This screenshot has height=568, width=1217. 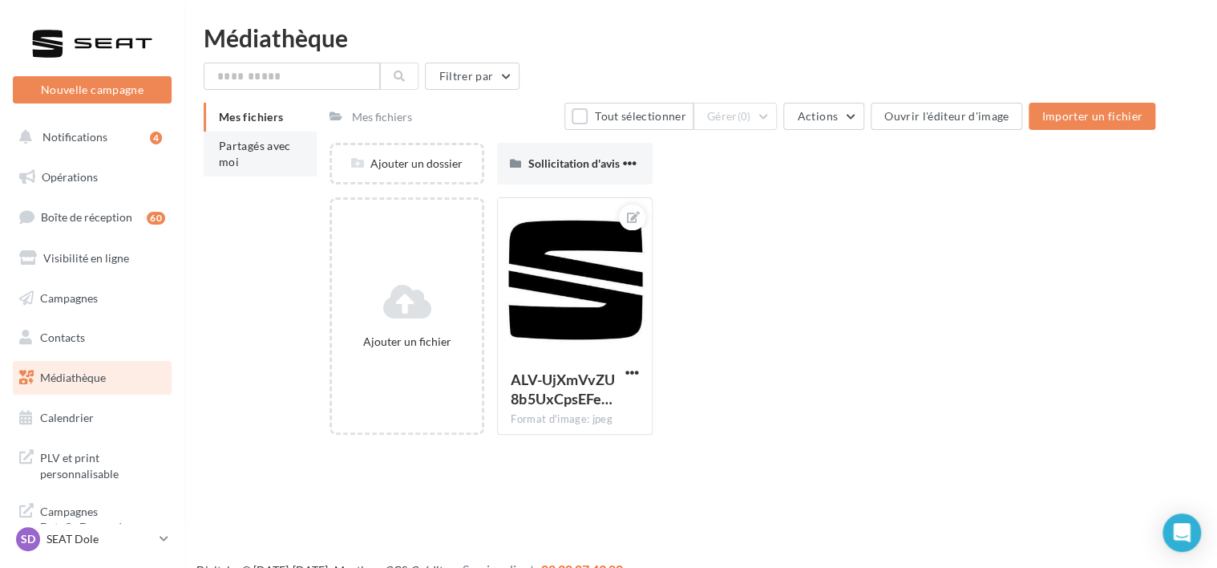 What do you see at coordinates (28, 539) in the screenshot?
I see `span: SD` at bounding box center [28, 539].